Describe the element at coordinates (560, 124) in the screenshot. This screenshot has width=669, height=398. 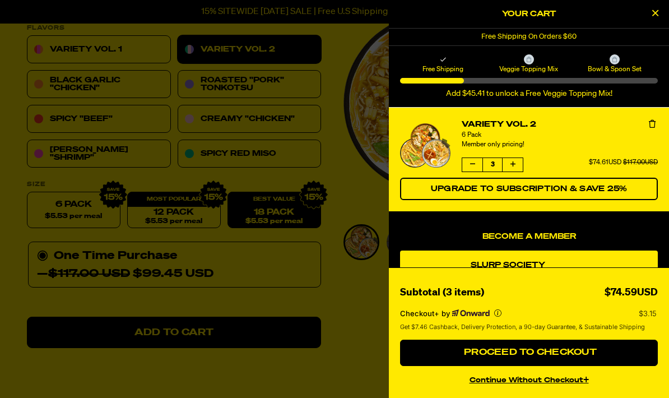
I see `a: Variety Vol. 2` at that location.